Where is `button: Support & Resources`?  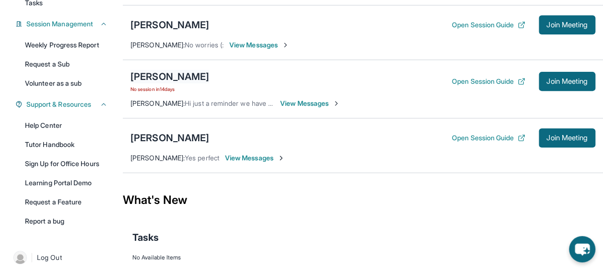
button: Support & Resources is located at coordinates (65, 105).